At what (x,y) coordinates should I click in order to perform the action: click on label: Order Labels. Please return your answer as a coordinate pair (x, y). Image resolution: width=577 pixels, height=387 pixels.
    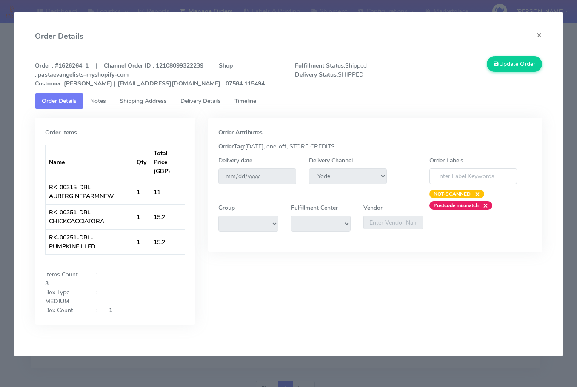
    Looking at the image, I should click on (446, 160).